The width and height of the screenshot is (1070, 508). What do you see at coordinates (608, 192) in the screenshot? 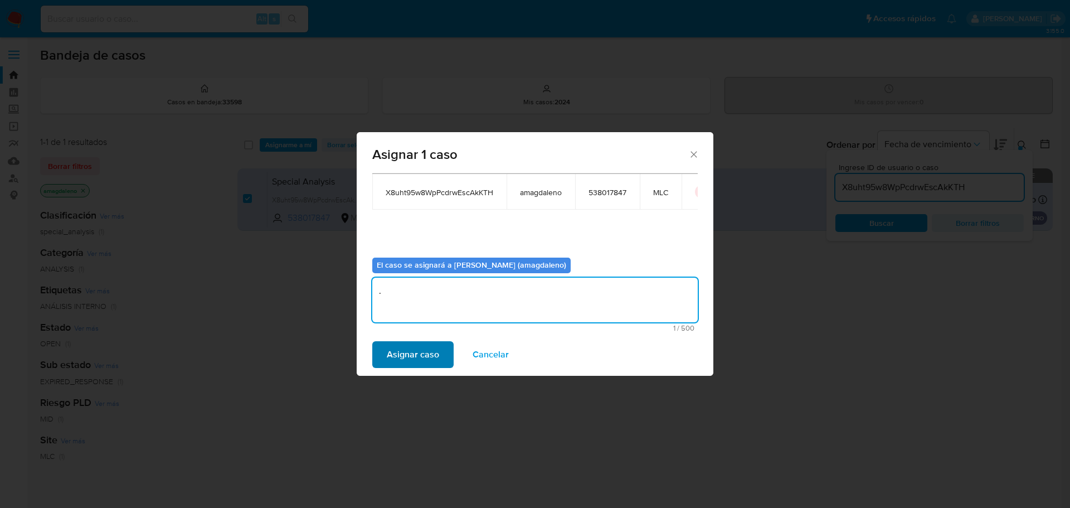
I see `span: 538017847` at bounding box center [608, 192].